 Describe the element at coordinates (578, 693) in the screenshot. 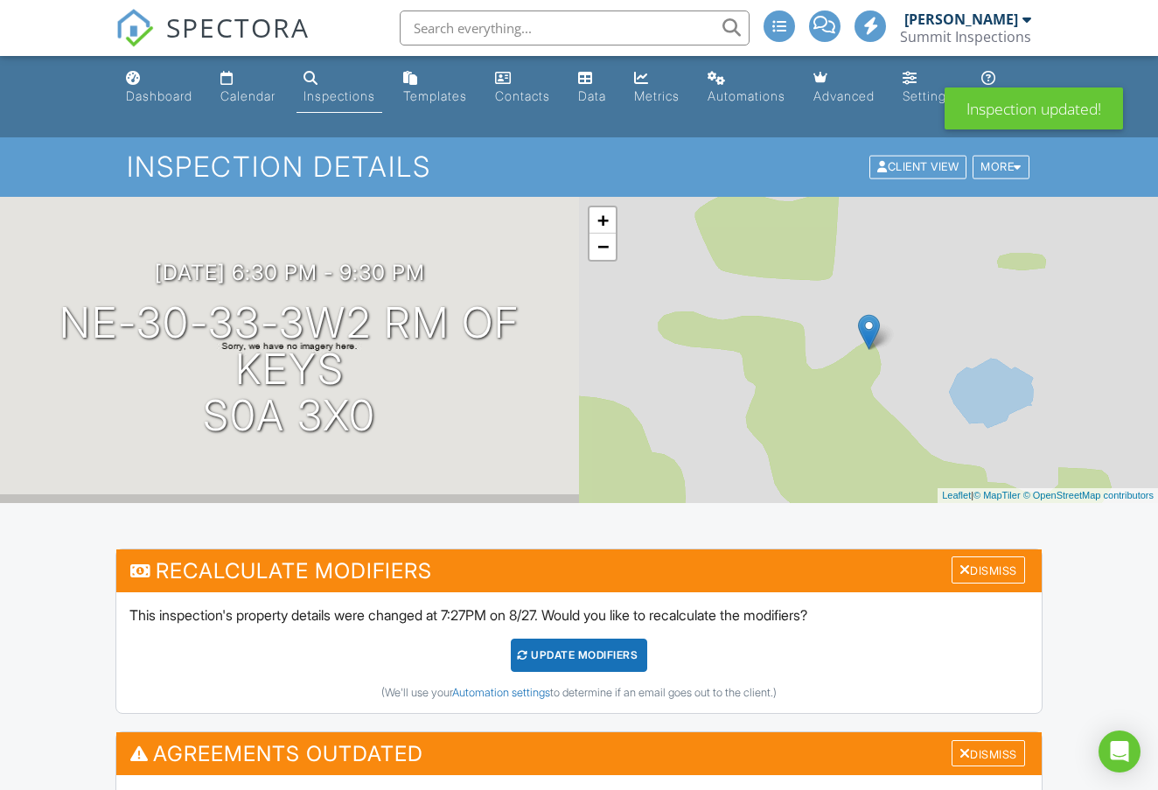

I see `div: (We'll use your to determine if an email goes out to the client.)` at that location.